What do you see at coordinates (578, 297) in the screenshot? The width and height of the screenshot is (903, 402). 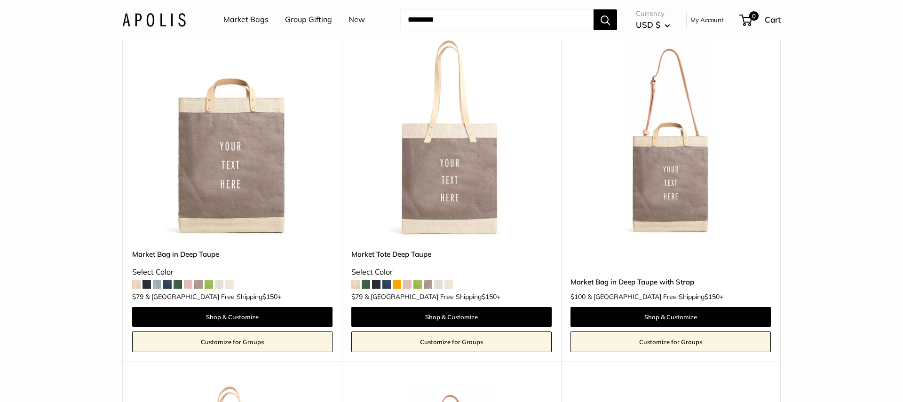 I see `span: $100` at bounding box center [578, 297].